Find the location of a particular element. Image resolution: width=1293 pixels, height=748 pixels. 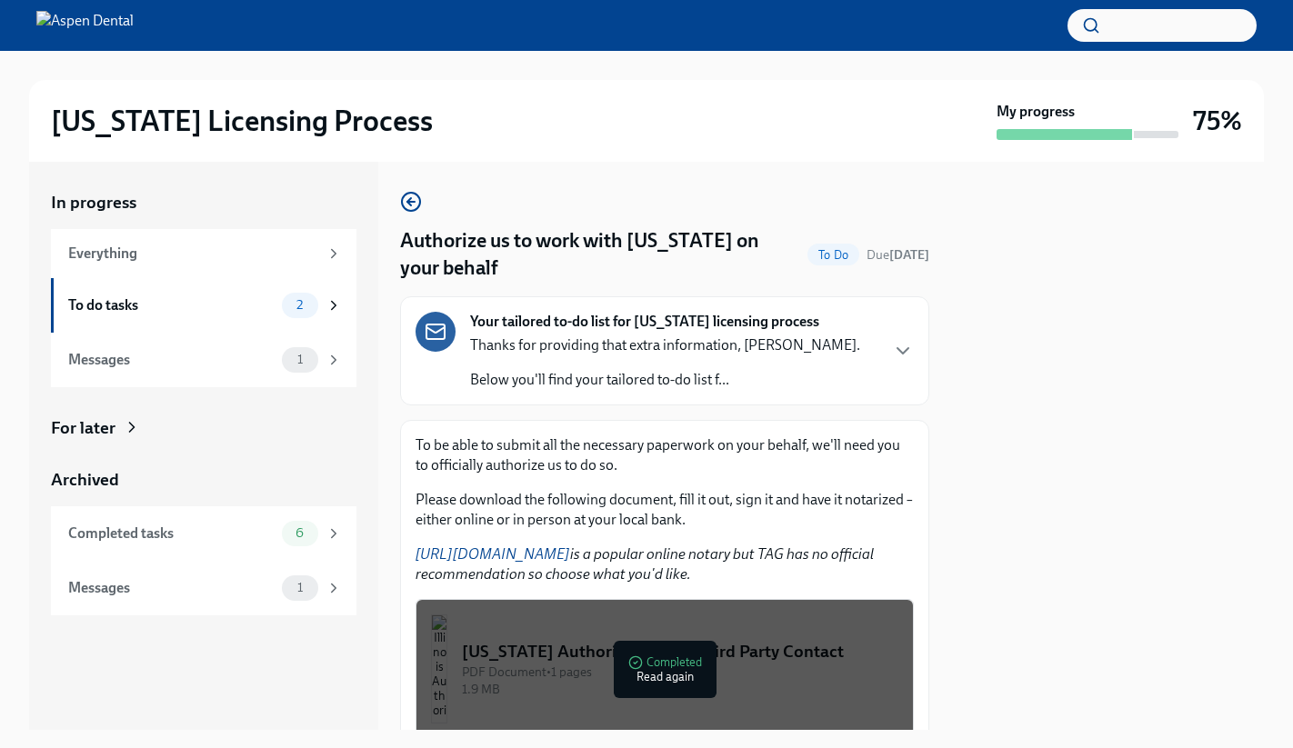

span: 2 is located at coordinates (299, 305).